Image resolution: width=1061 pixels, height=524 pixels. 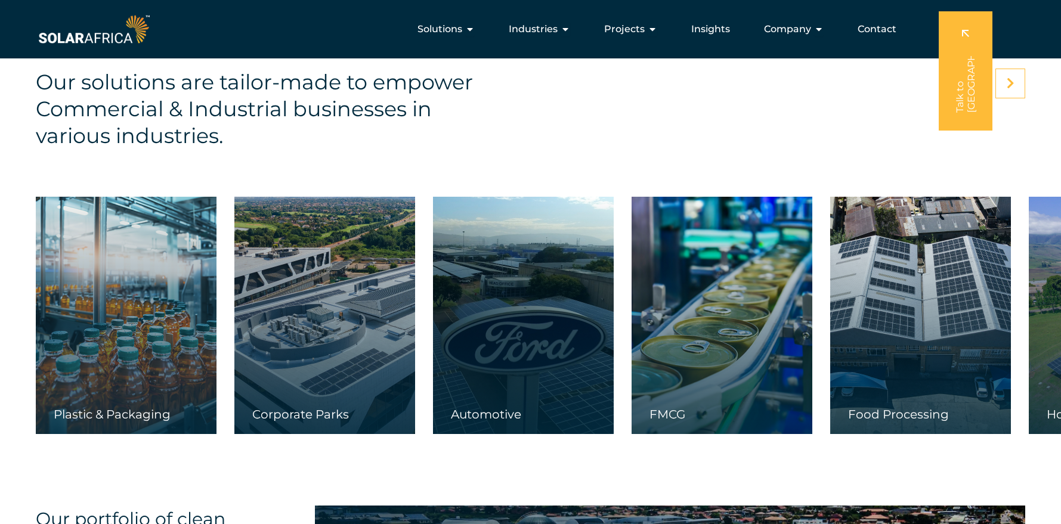 I want to click on span: Automotive, so click(x=486, y=414).